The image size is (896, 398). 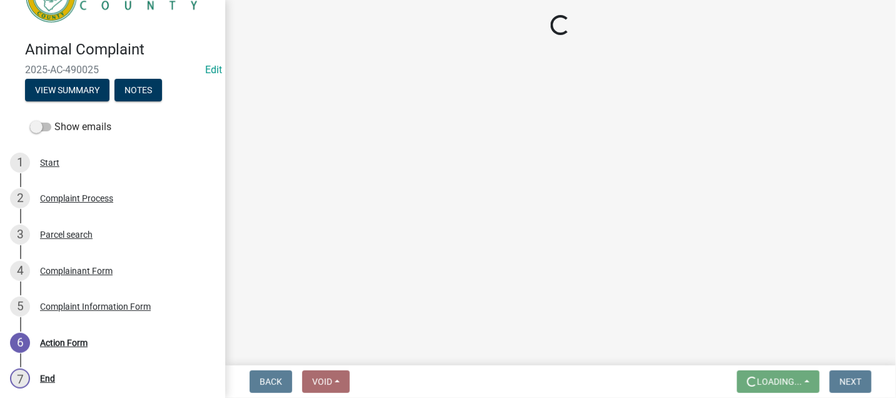 I want to click on div: 3, so click(x=20, y=235).